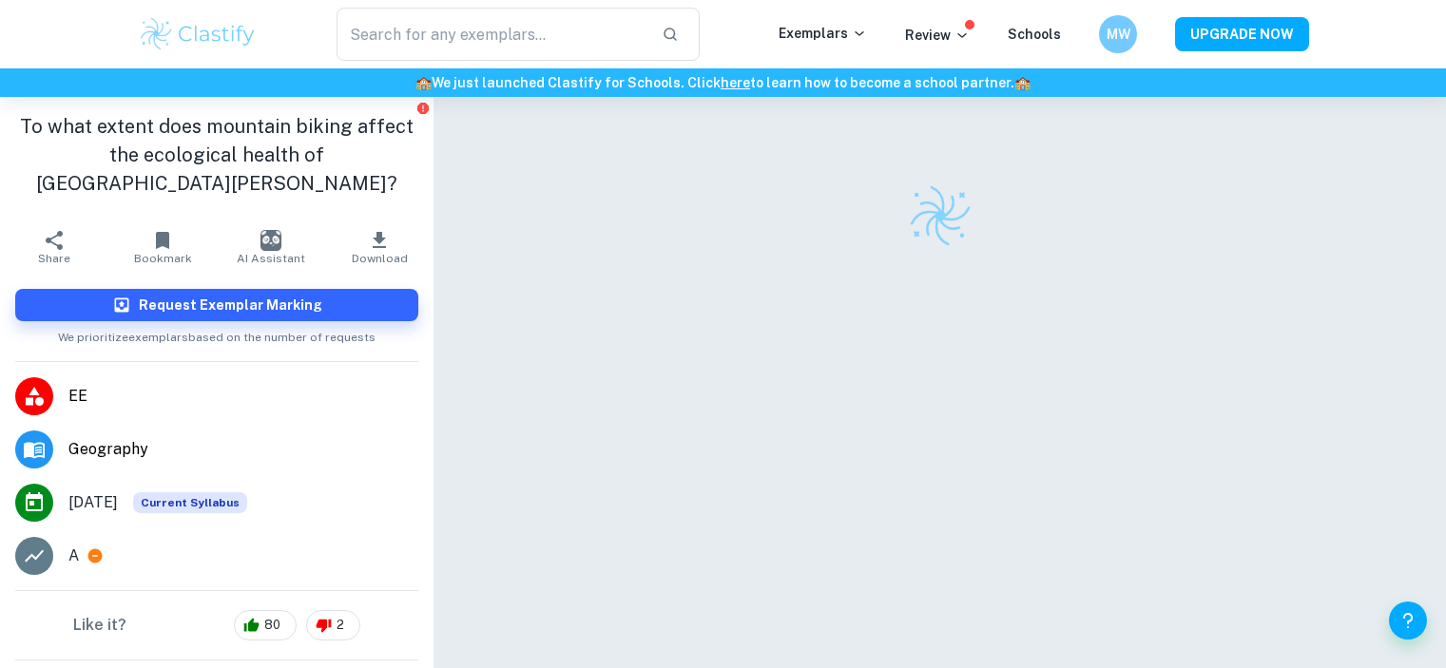 The width and height of the screenshot is (1446, 668). I want to click on a: Clastify logo, so click(198, 34).